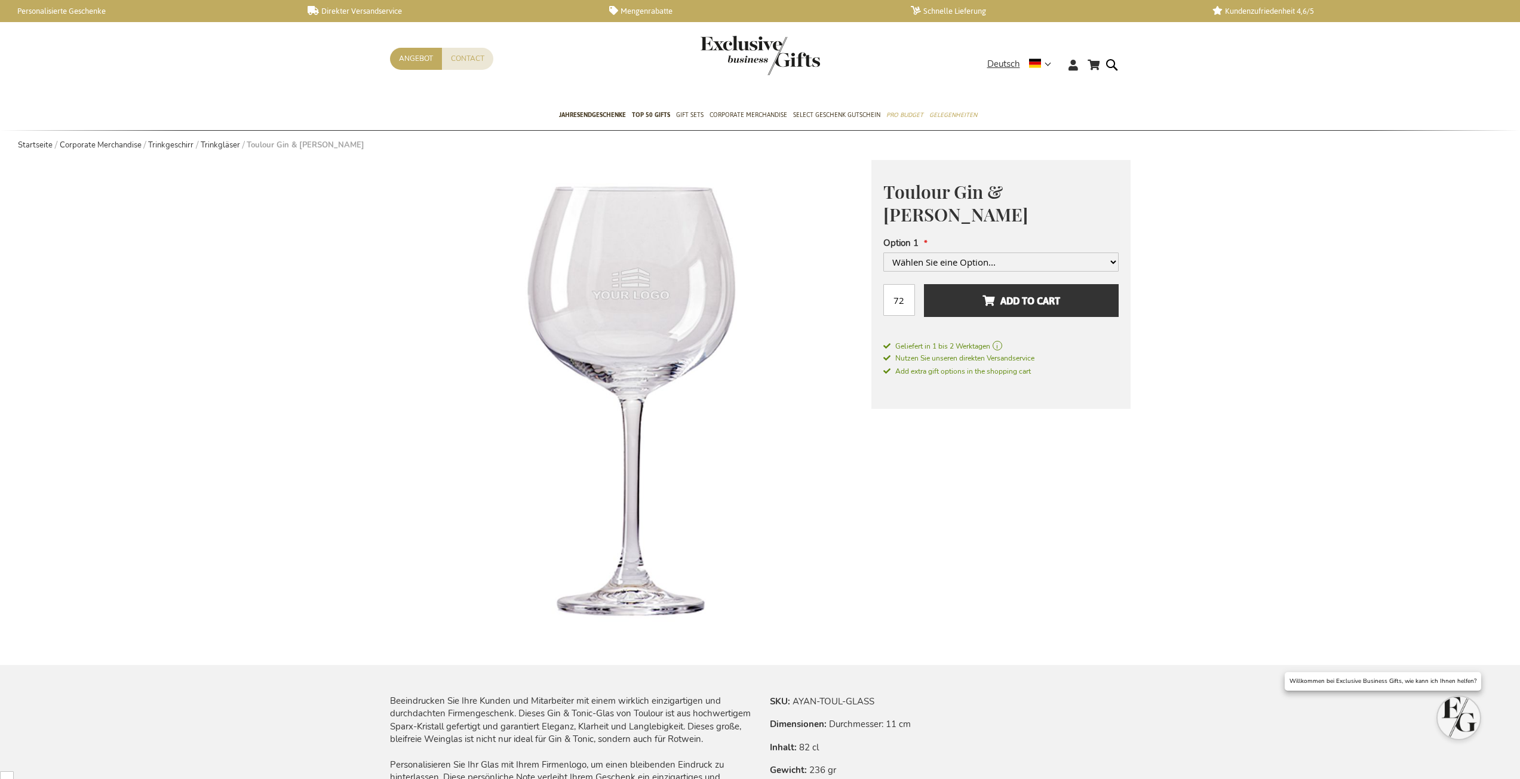  What do you see at coordinates (690, 115) in the screenshot?
I see `span: Gift Sets` at bounding box center [690, 115].